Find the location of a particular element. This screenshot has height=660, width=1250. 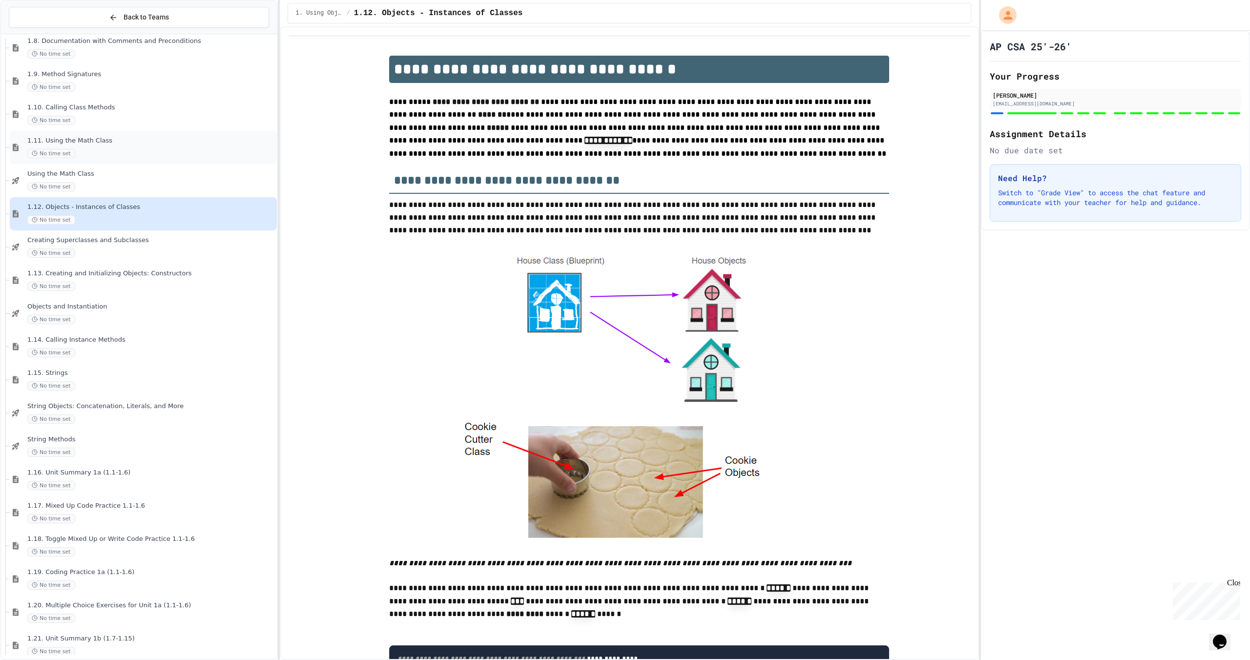

h1: AP CSA 25'-26' is located at coordinates (1031, 46).